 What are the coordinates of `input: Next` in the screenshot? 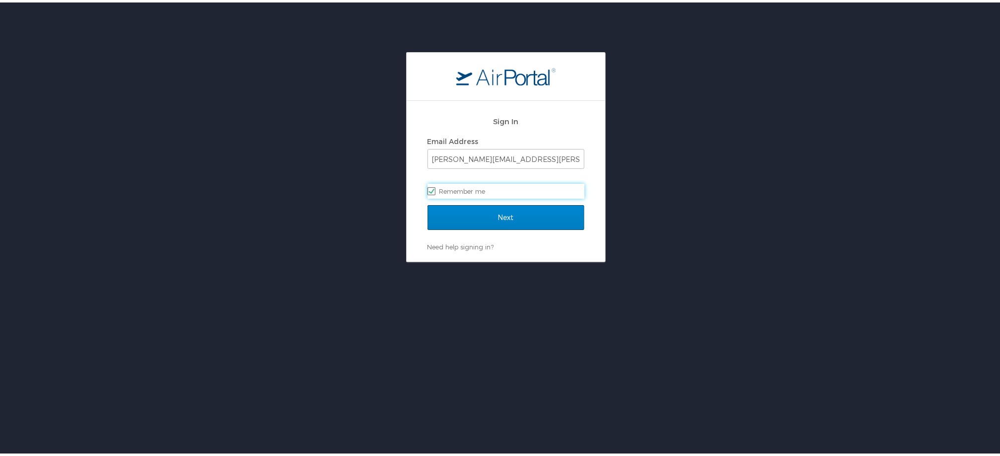 It's located at (506, 215).